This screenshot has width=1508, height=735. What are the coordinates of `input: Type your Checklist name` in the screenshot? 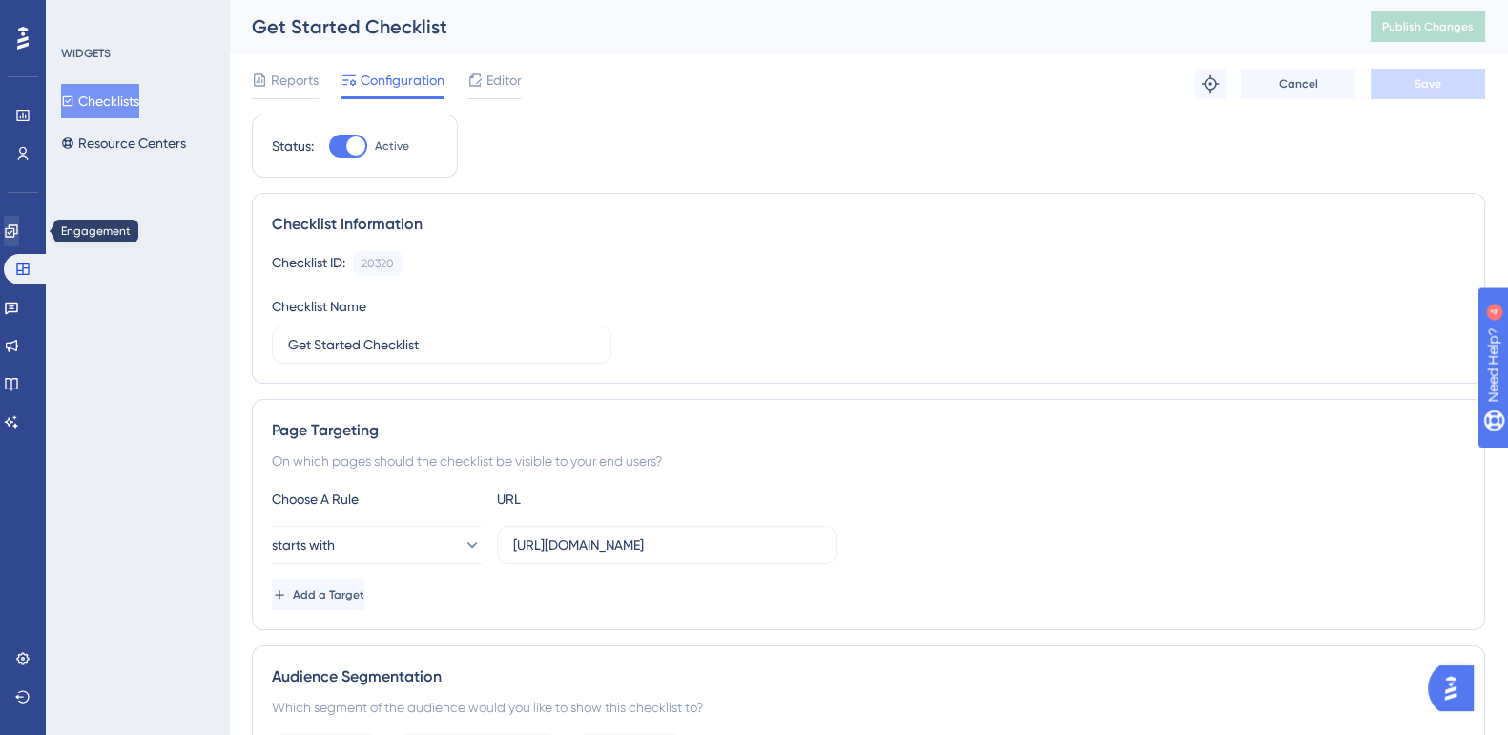 It's located at (442, 344).